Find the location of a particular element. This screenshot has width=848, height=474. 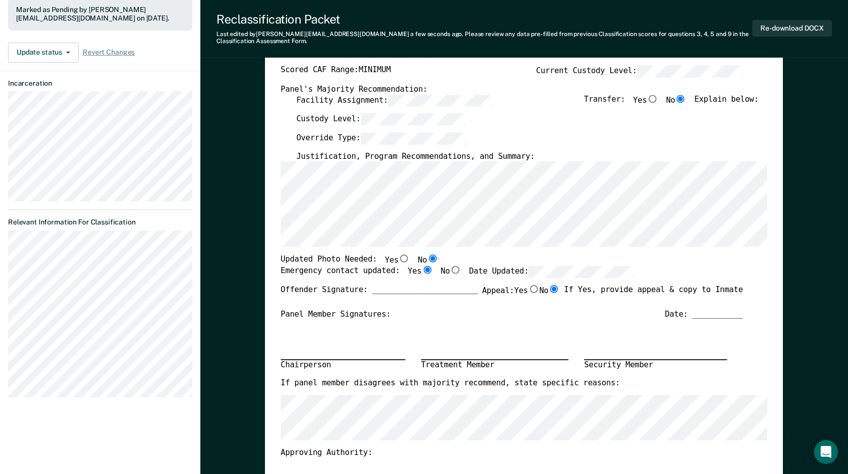

span: Revert Changes is located at coordinates (109, 52).